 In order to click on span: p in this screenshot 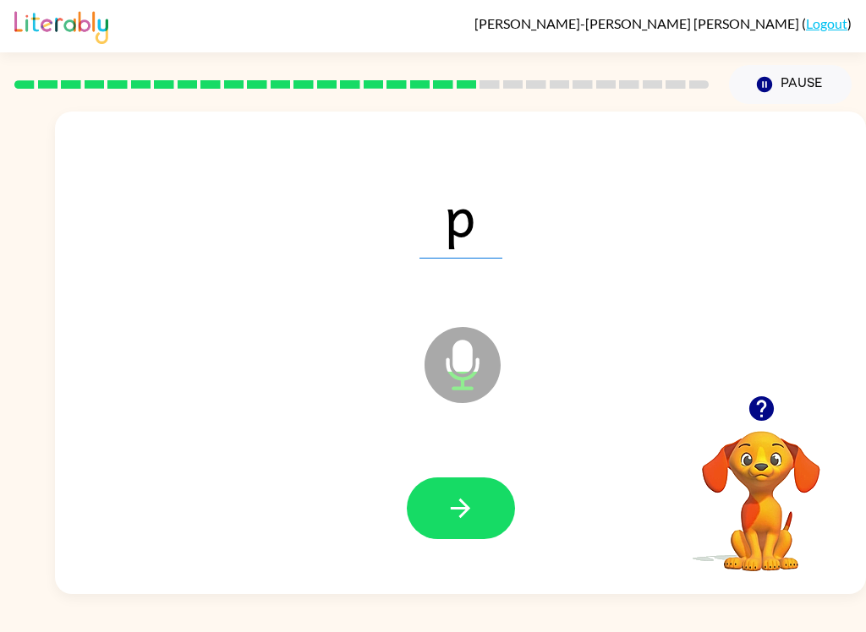, I will do `click(461, 215)`.